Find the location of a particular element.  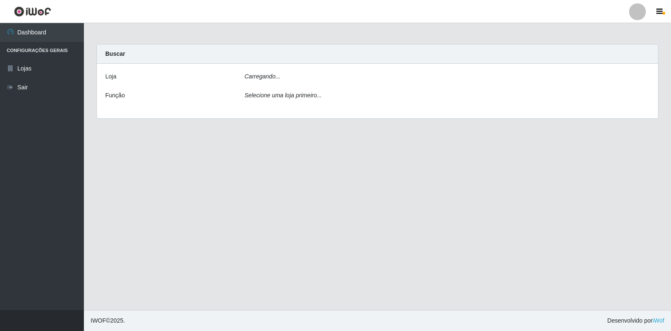

span: © 2025 . is located at coordinates (108, 321).